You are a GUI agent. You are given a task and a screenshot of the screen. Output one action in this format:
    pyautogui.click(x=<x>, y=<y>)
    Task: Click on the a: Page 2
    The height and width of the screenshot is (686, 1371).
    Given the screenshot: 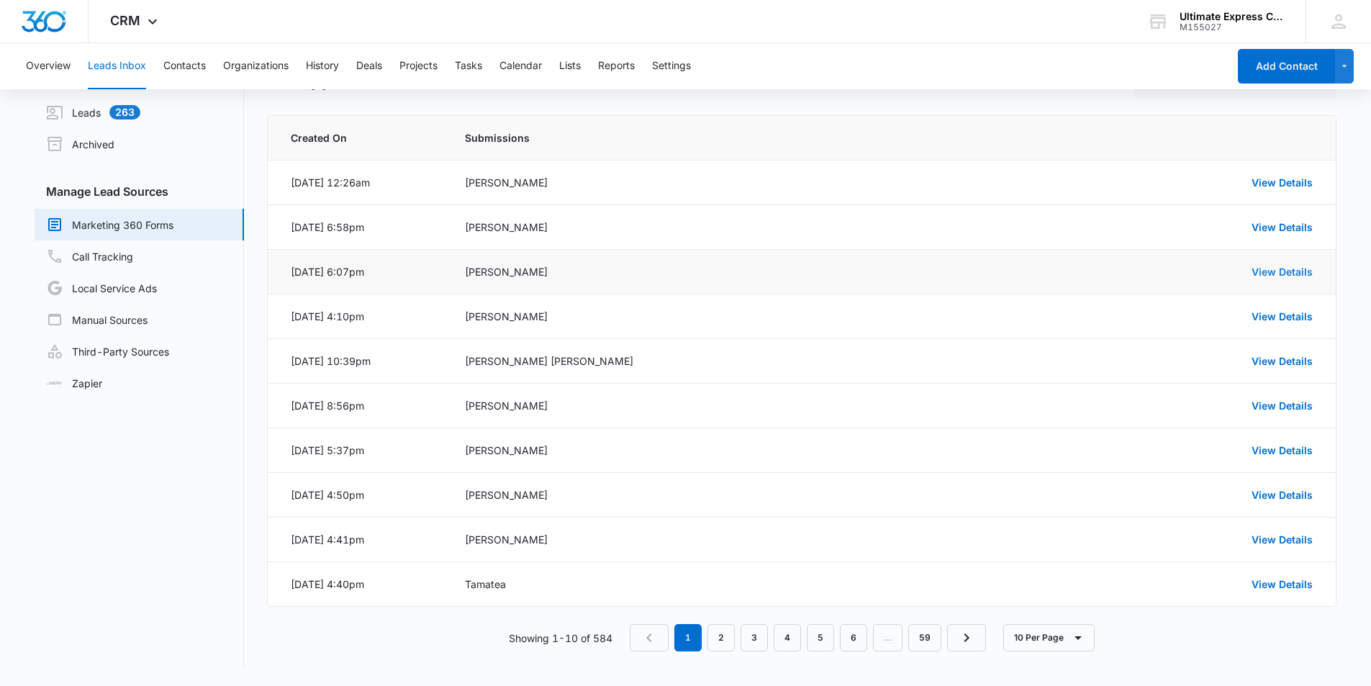 What is the action you would take?
    pyautogui.click(x=721, y=638)
    